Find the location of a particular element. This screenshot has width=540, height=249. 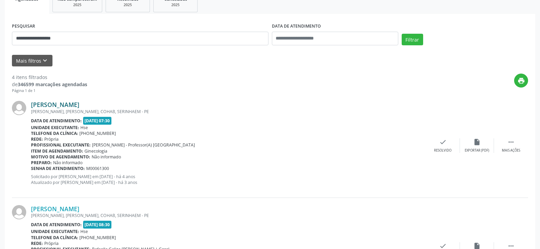

b: Item de agendamento: is located at coordinates (57, 151).